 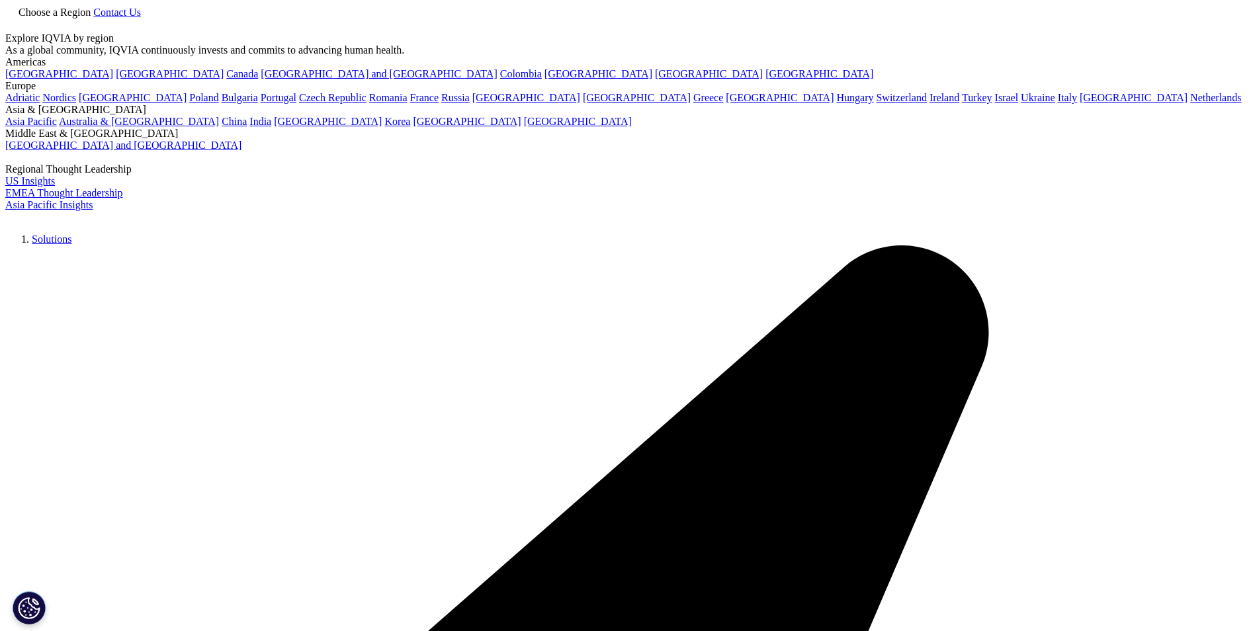 I want to click on div: Europe, so click(x=627, y=86).